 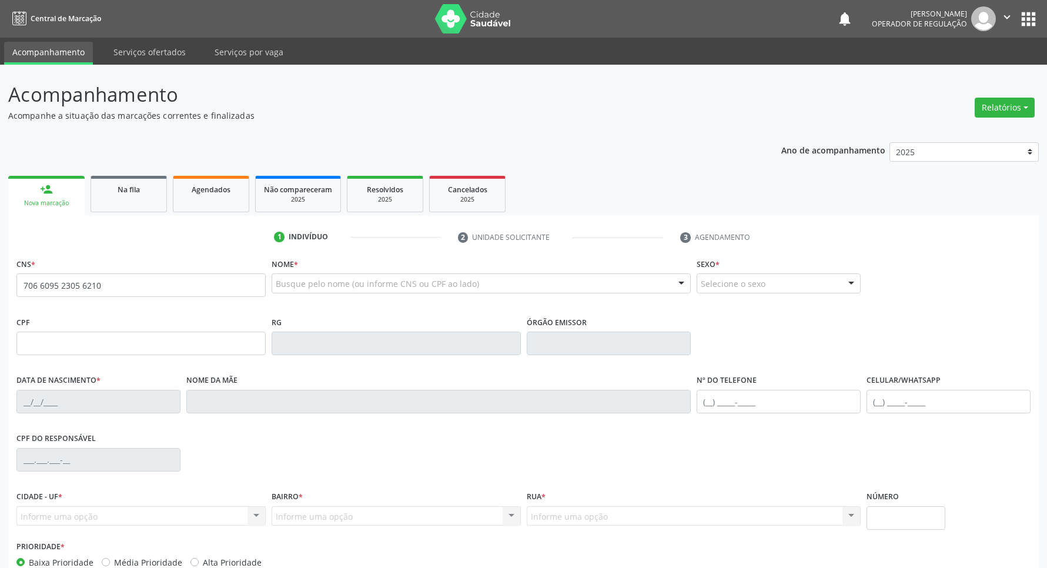 I want to click on div: Nova marcação, so click(x=46, y=203).